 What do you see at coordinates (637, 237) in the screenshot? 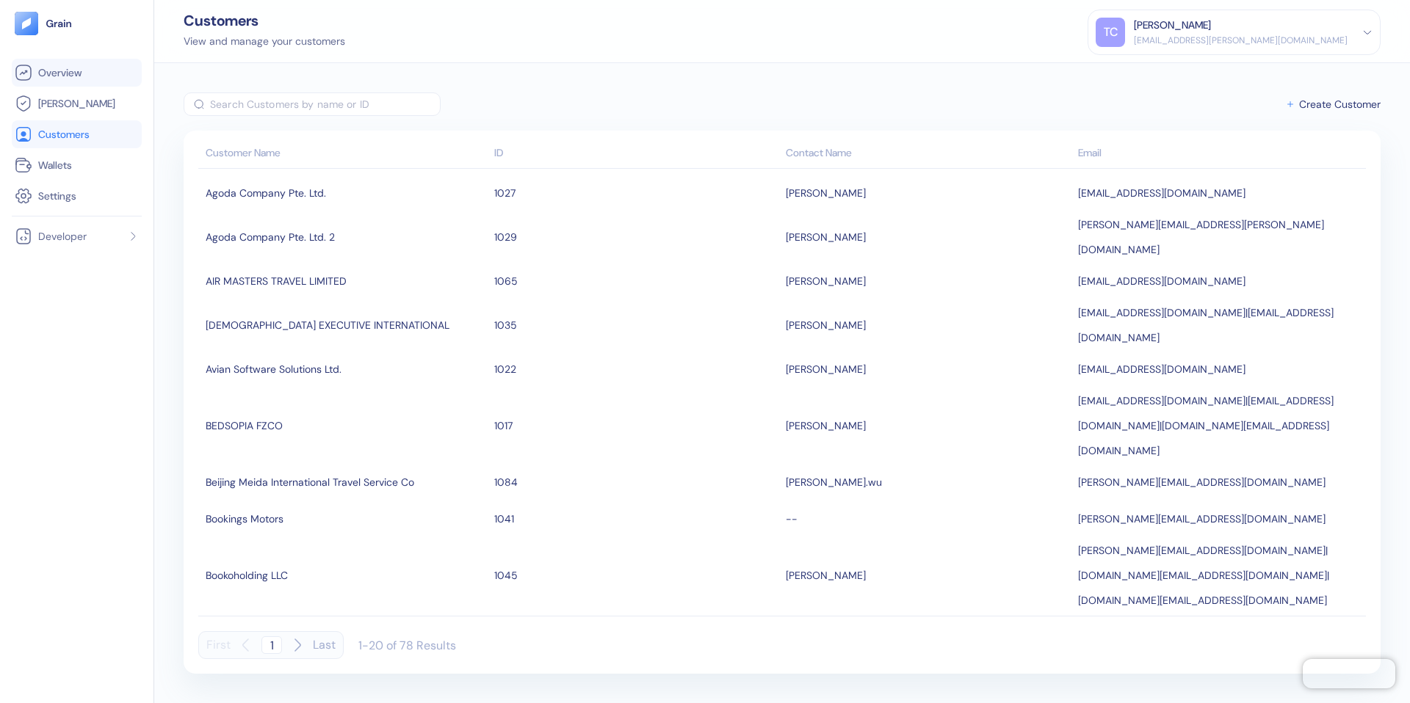
I see `td: 1029` at bounding box center [637, 237].